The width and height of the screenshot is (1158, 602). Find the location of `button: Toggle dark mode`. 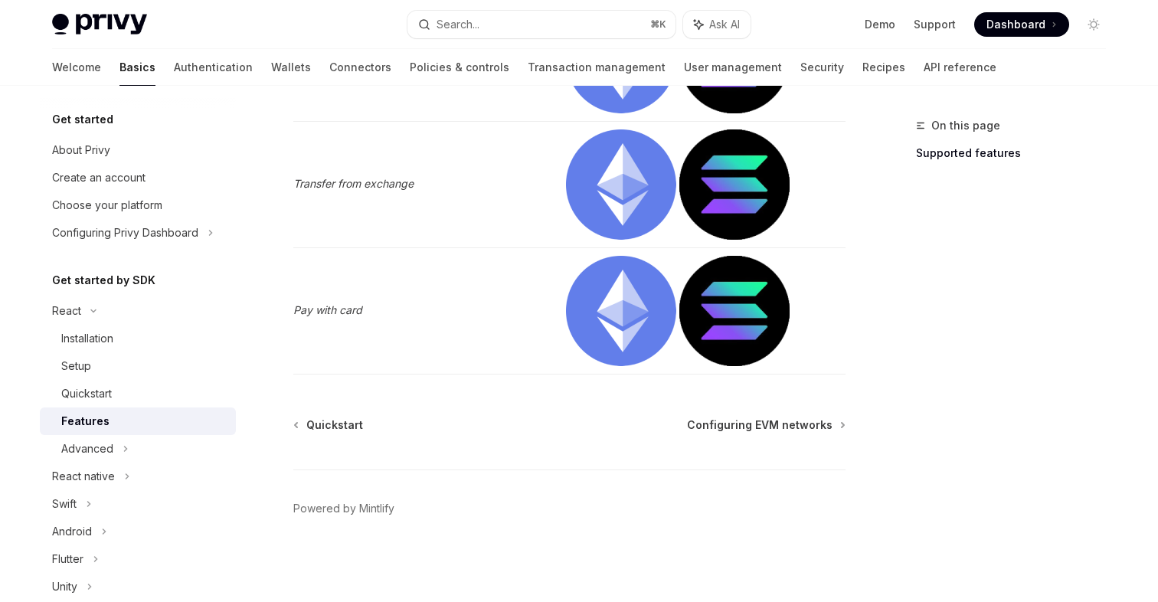

button: Toggle dark mode is located at coordinates (1094, 25).